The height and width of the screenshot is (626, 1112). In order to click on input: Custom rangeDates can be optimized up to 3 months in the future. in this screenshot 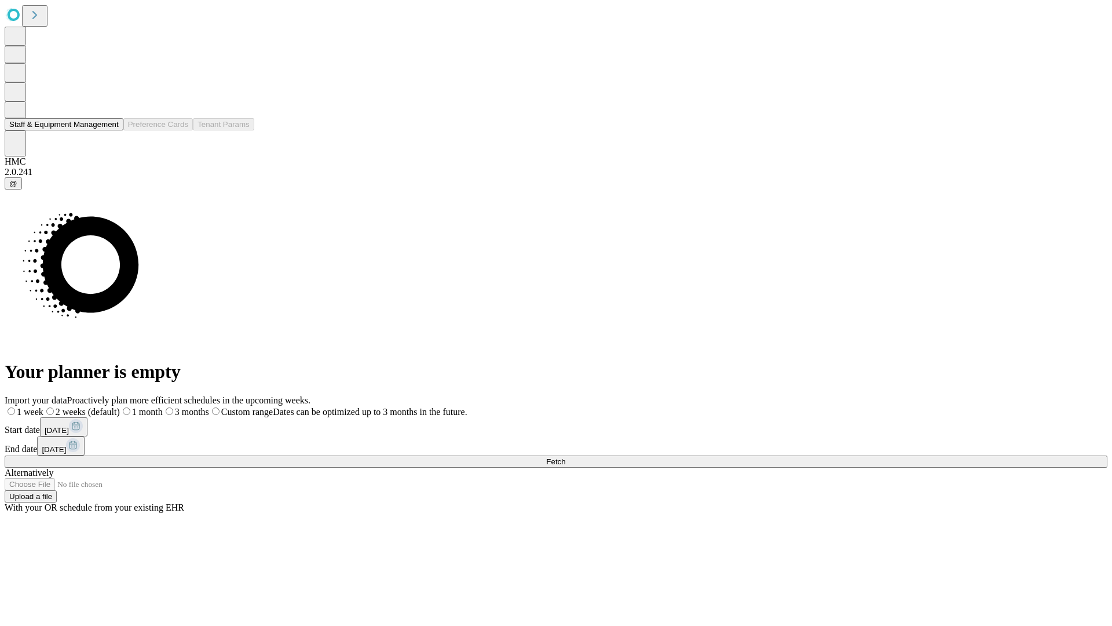, I will do `click(215, 411)`.